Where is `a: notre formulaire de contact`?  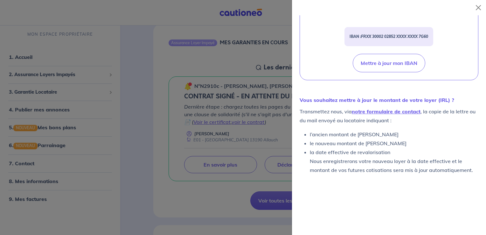
a: notre formulaire de contact is located at coordinates (386, 111).